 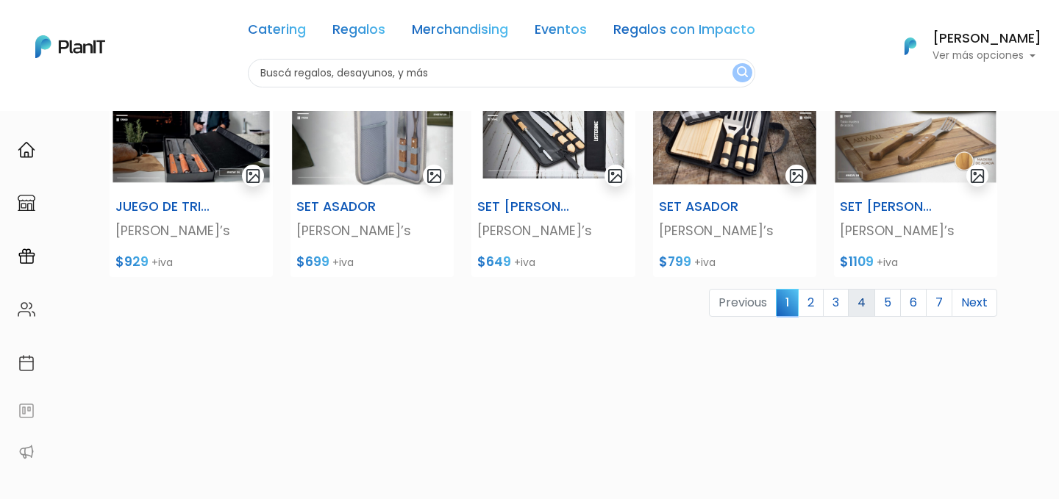 I want to click on span: $1109, so click(x=857, y=262).